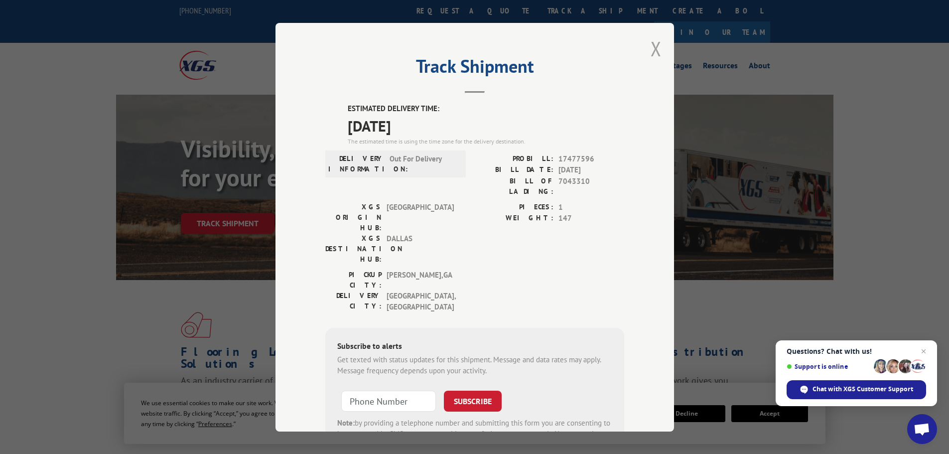 The height and width of the screenshot is (454, 949). I want to click on span: 7043310, so click(591, 186).